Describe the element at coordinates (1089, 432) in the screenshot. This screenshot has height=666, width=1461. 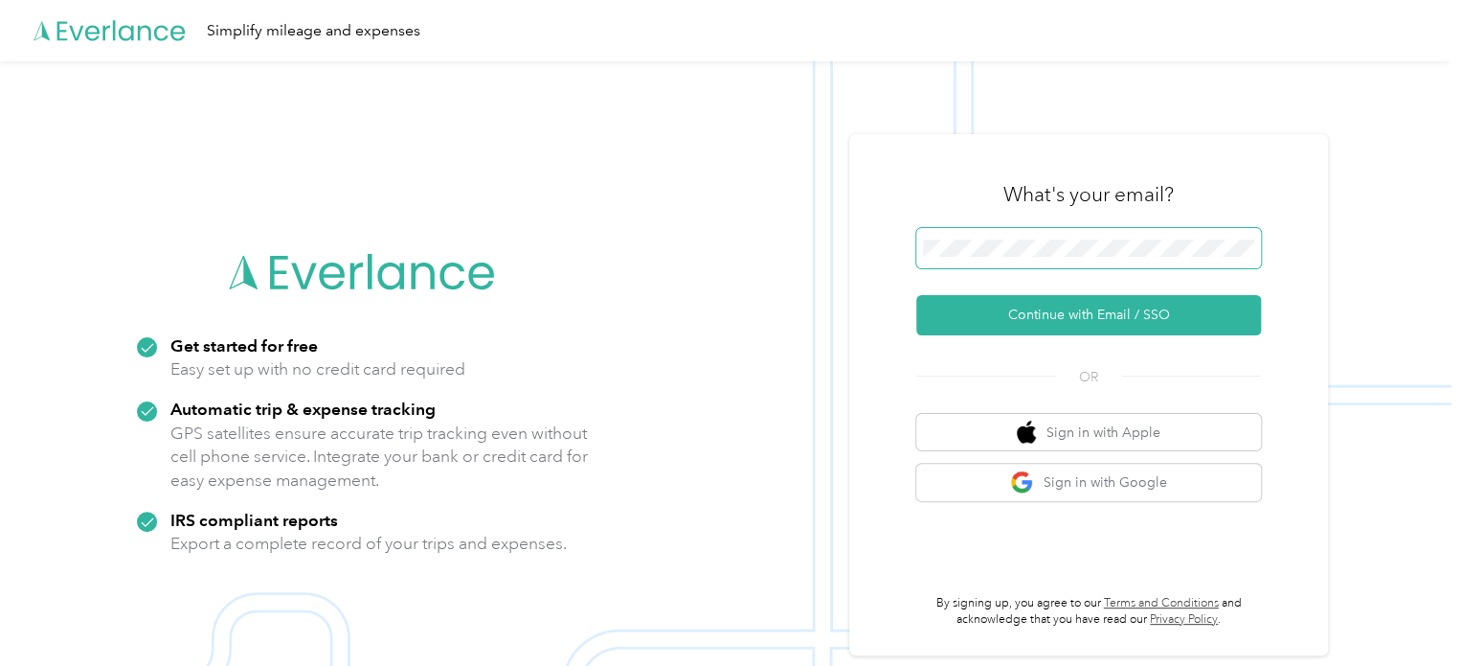
I see `button: apple logoSign in with Apple` at that location.